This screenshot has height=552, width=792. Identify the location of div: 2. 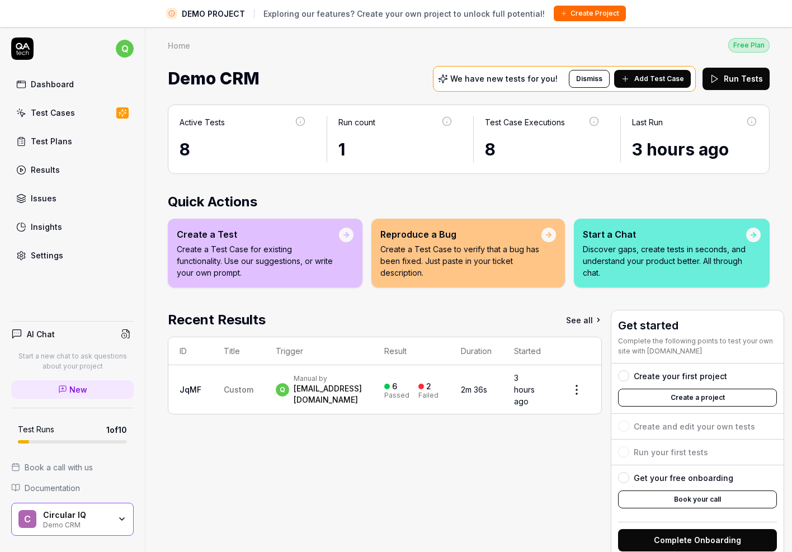
(428, 387).